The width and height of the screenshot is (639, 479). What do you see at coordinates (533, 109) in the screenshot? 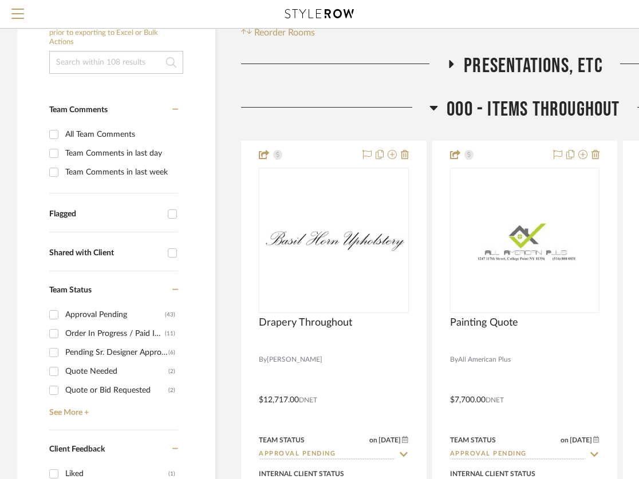
I see `span: 000 - ITEMS THROUGHOUT` at bounding box center [533, 109].